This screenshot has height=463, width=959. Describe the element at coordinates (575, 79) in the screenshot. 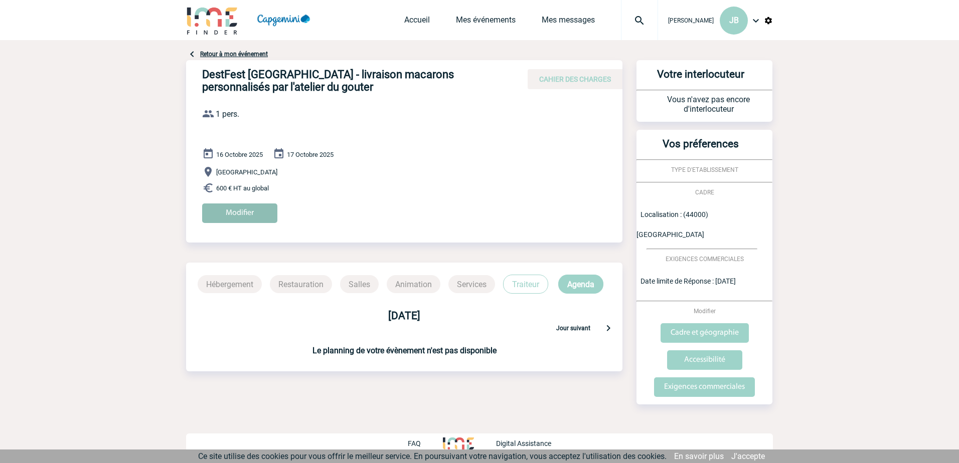

I see `span: CAHIER DES CHARGES` at that location.